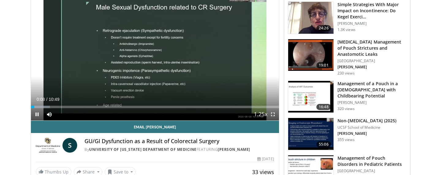 This screenshot has height=175, width=441. What do you see at coordinates (70, 145) in the screenshot?
I see `a: S` at bounding box center [70, 145].